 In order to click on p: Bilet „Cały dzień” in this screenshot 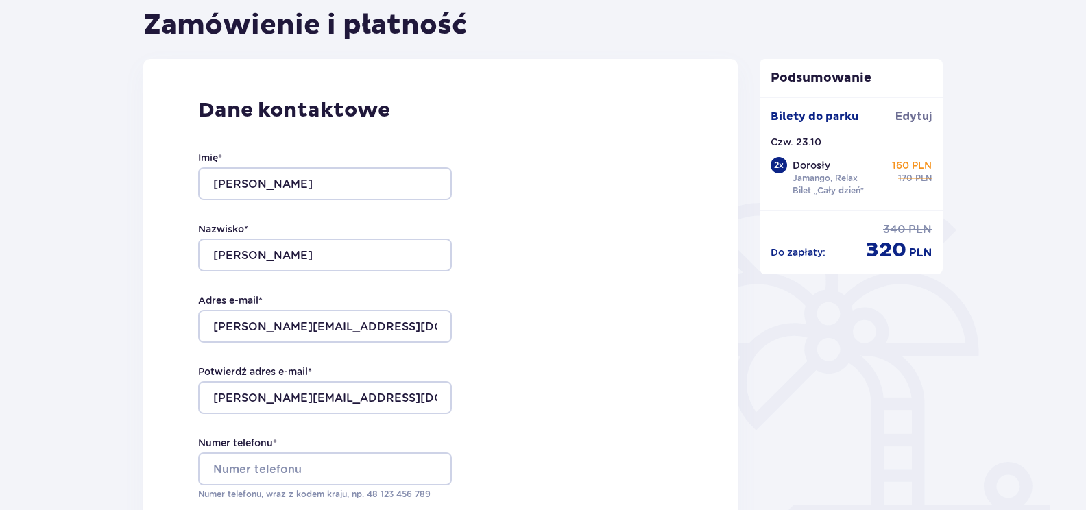, I will do `click(828, 191)`.